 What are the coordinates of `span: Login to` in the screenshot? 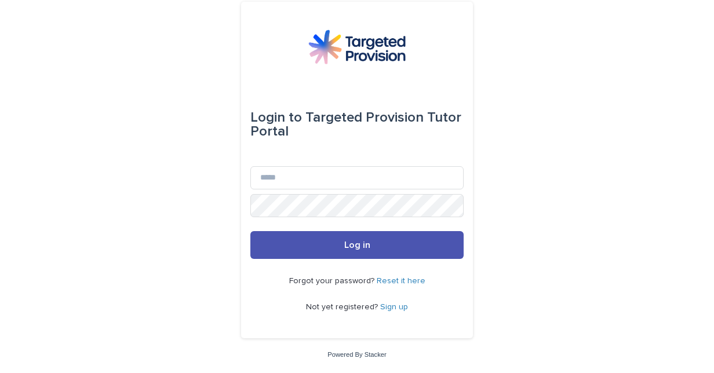 It's located at (276, 118).